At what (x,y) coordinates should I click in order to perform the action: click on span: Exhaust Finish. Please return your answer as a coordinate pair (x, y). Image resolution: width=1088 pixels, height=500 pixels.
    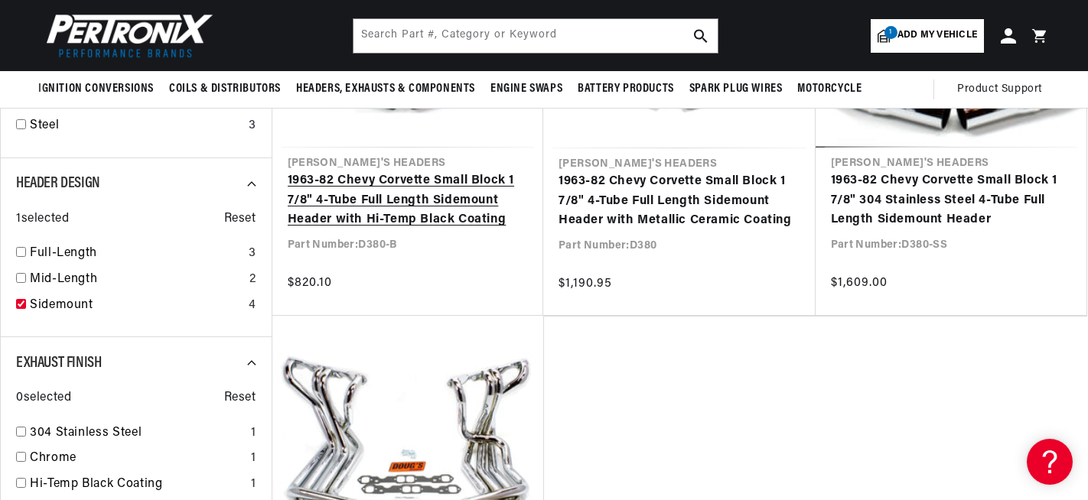
    Looking at the image, I should click on (58, 363).